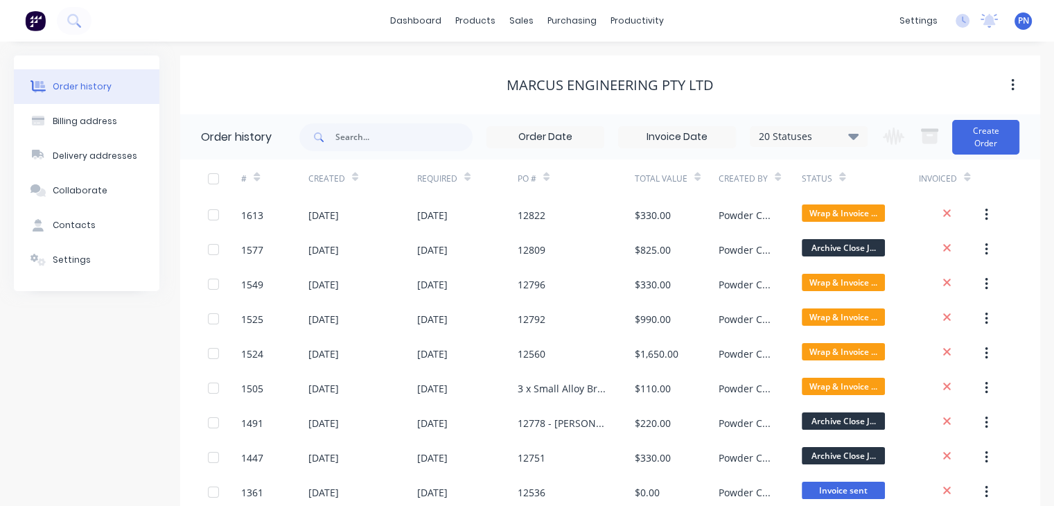  I want to click on div: Billing address, so click(85, 121).